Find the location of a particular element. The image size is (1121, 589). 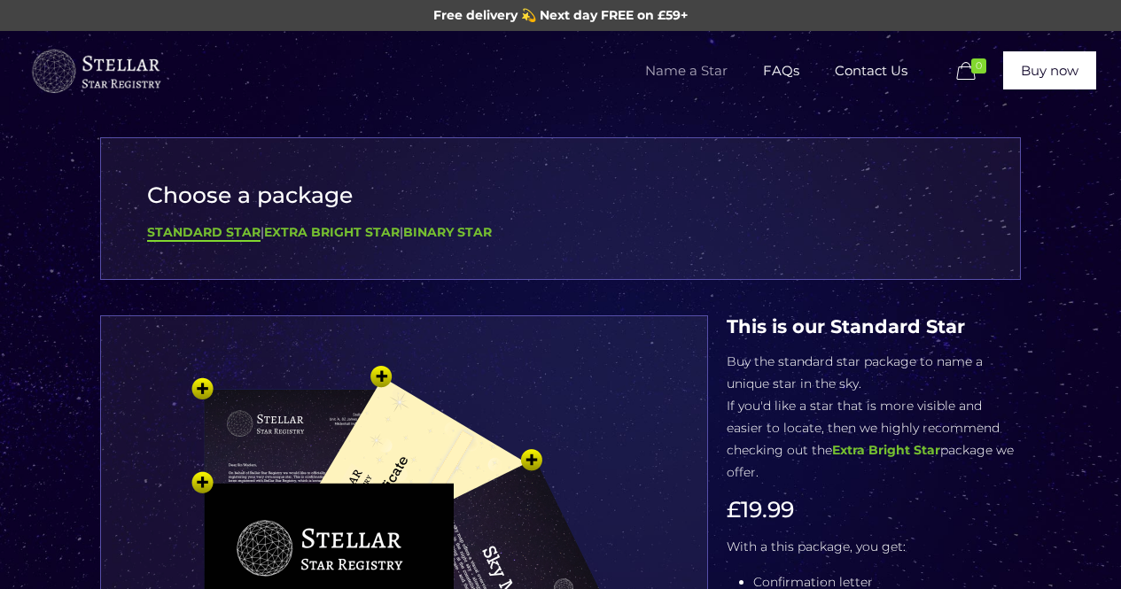

a: Standard Star is located at coordinates (204, 233).